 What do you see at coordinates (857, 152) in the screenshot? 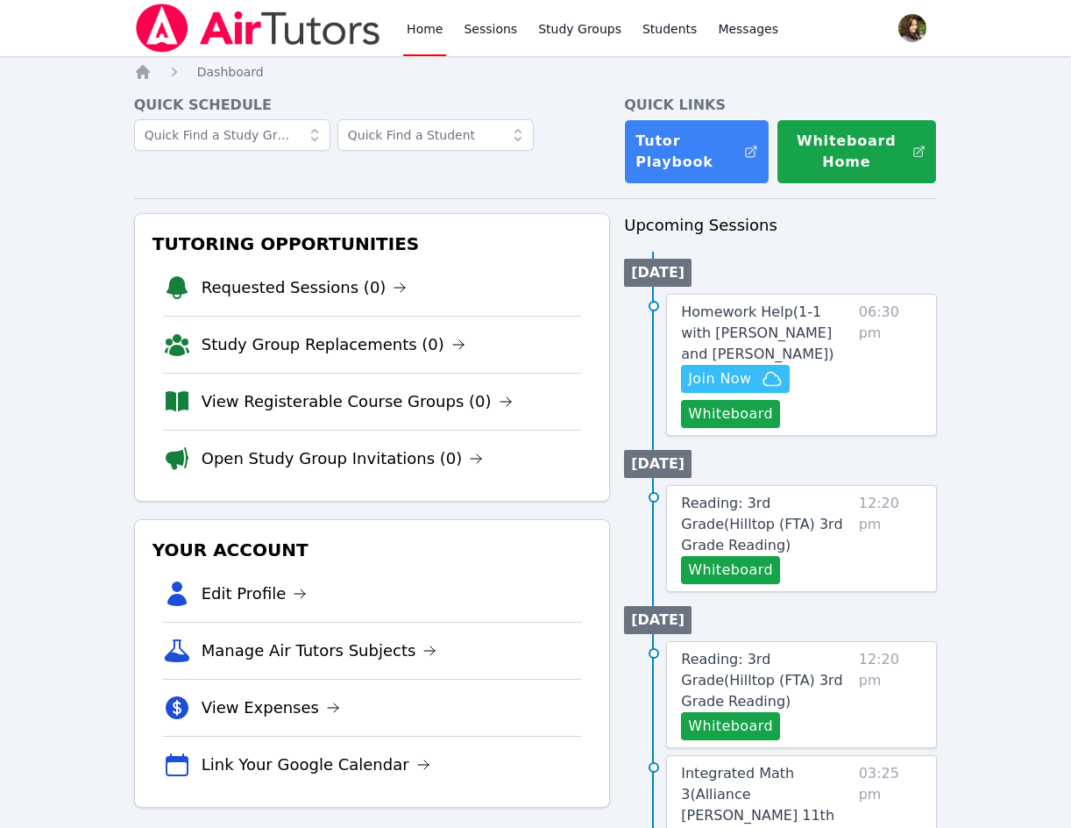
I see `button: Whiteboard Home` at bounding box center [857, 152].